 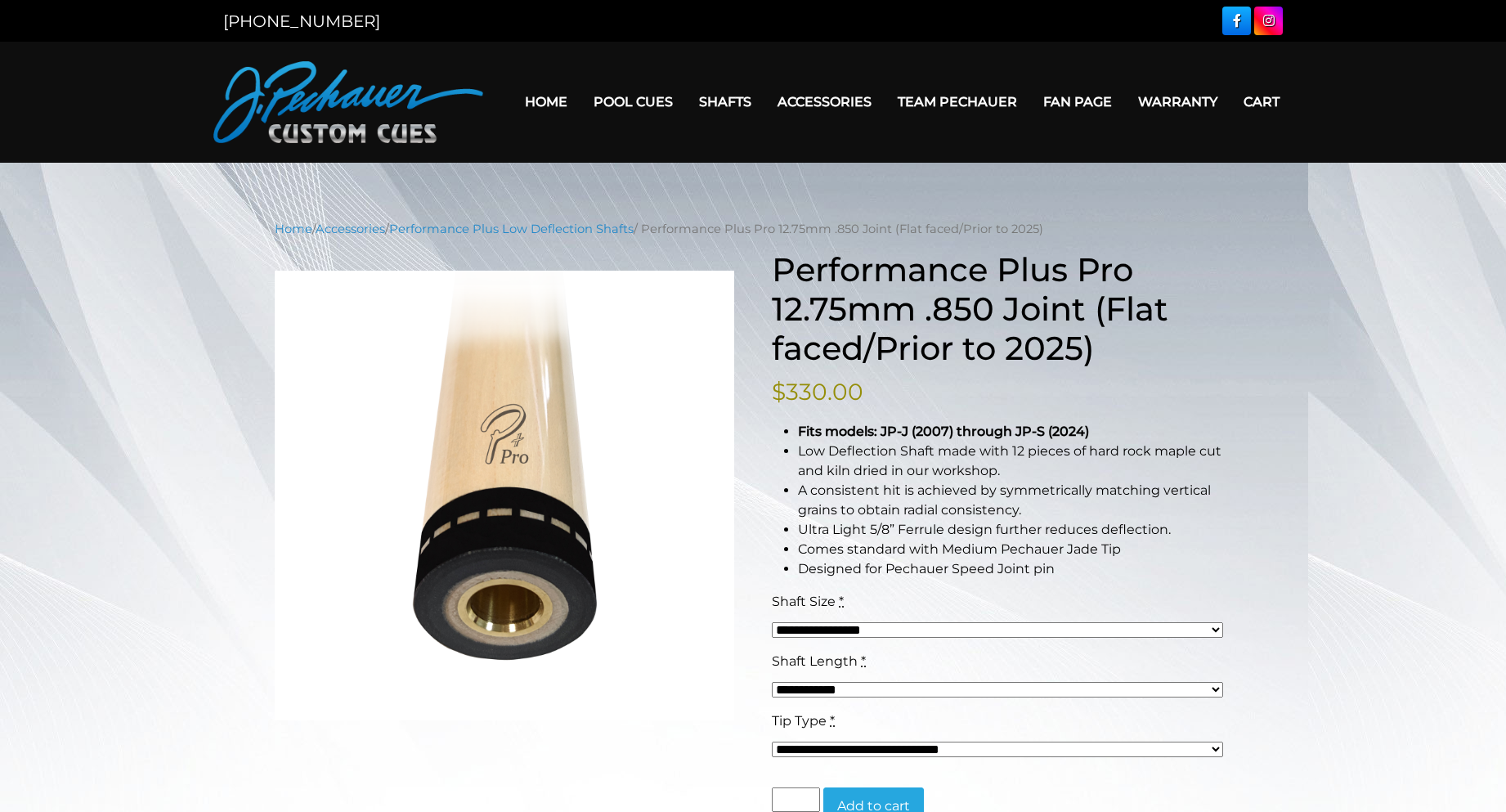 I want to click on strong: Fits models: JP-J (2007) through JP-S (2024), so click(x=943, y=430).